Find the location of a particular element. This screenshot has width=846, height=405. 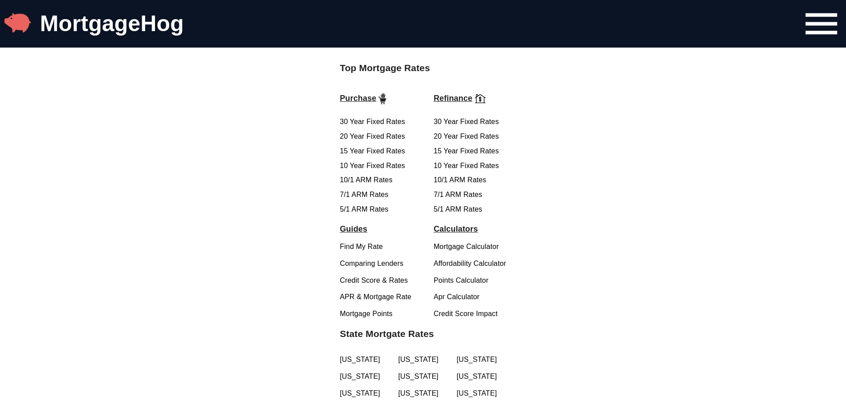

a: Mortgage Points is located at coordinates (375, 314).